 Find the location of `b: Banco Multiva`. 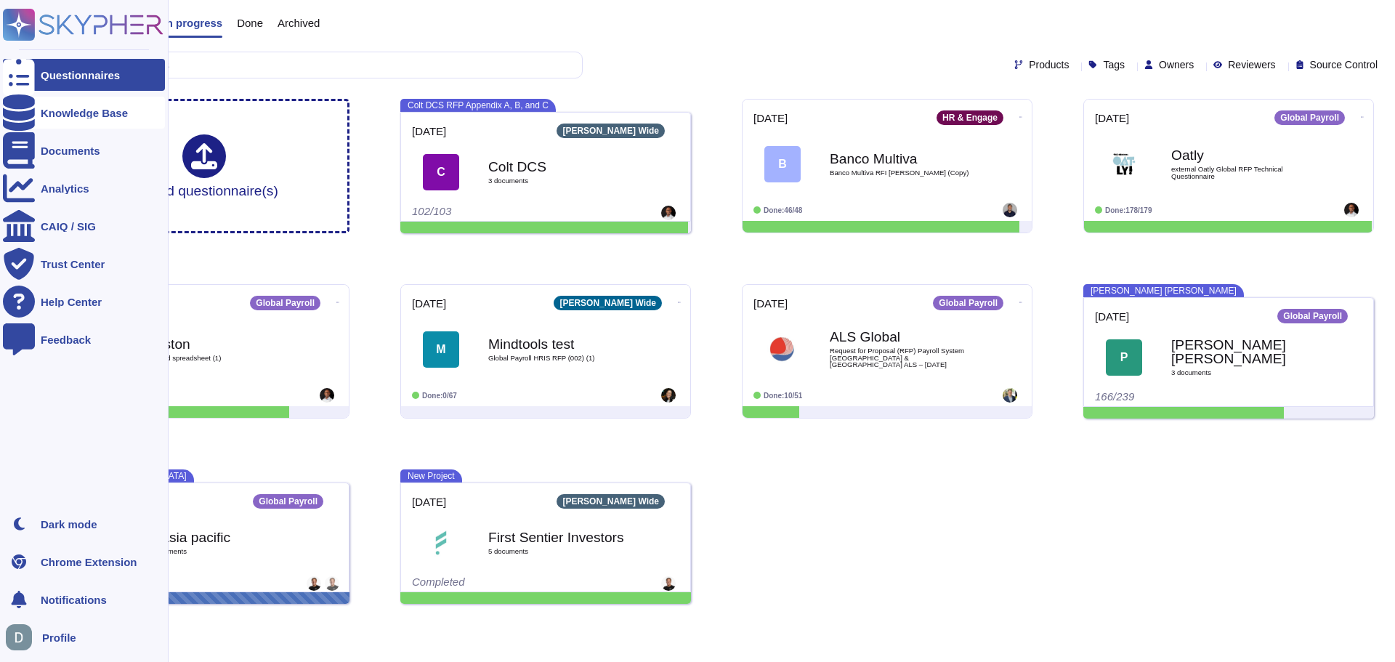

b: Banco Multiva is located at coordinates (902, 158).